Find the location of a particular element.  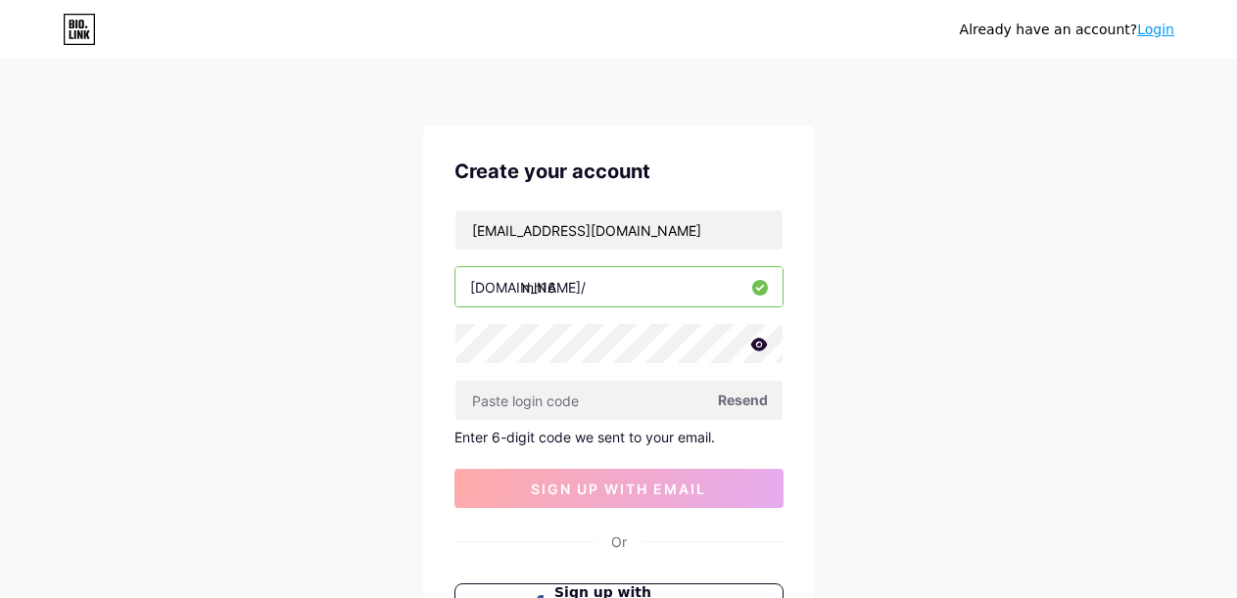

div: Enter 6-digit code we sent to your email. is located at coordinates (619, 437).